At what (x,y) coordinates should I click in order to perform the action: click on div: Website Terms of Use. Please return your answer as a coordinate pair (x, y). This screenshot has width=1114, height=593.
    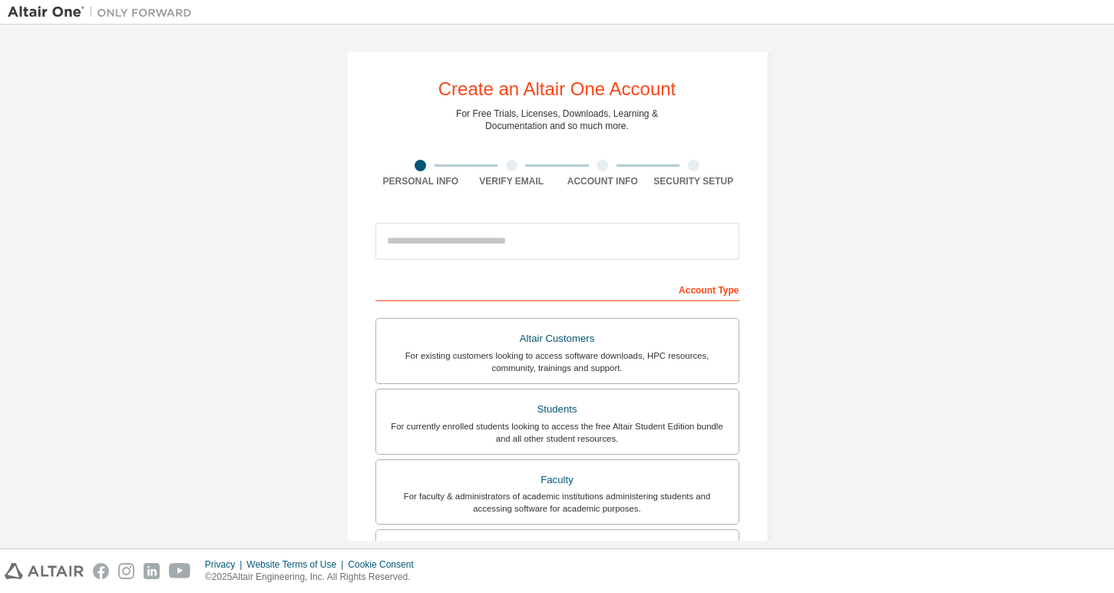
    Looking at the image, I should click on (297, 564).